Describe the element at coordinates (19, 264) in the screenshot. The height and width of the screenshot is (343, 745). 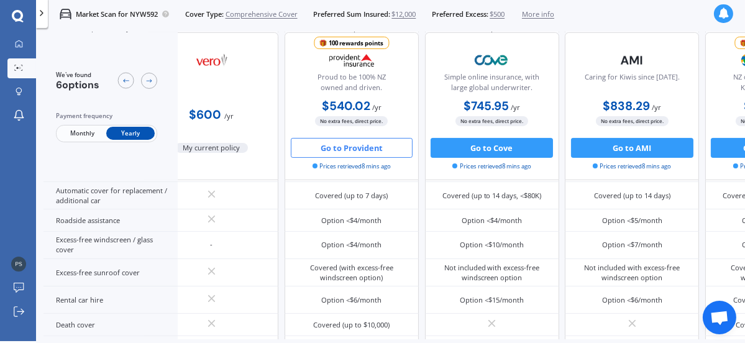
I see `img: 9cf353fd7b3012b472b8ee01d8c18006` at that location.